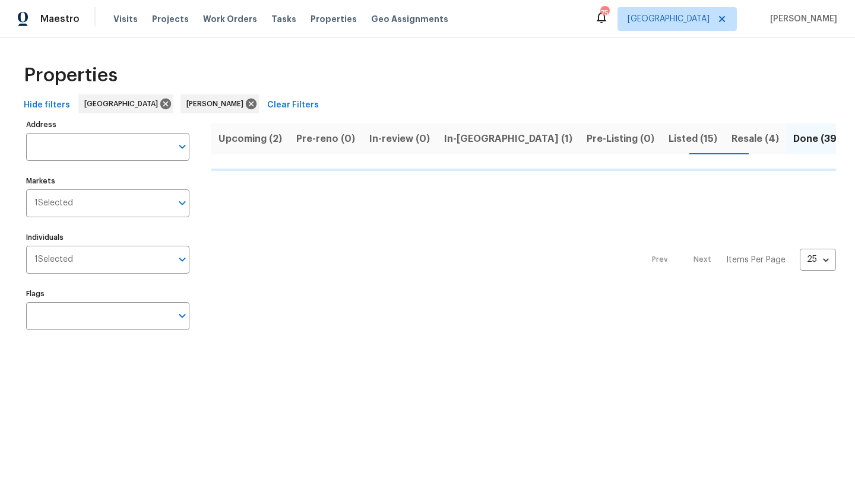  I want to click on span: In-review (0), so click(399, 139).